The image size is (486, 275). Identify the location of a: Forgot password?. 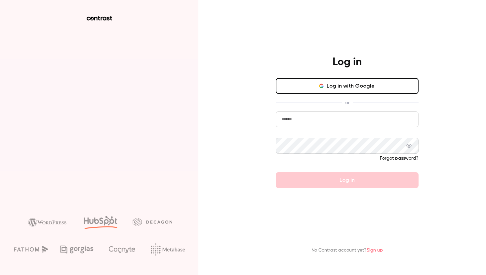
(399, 158).